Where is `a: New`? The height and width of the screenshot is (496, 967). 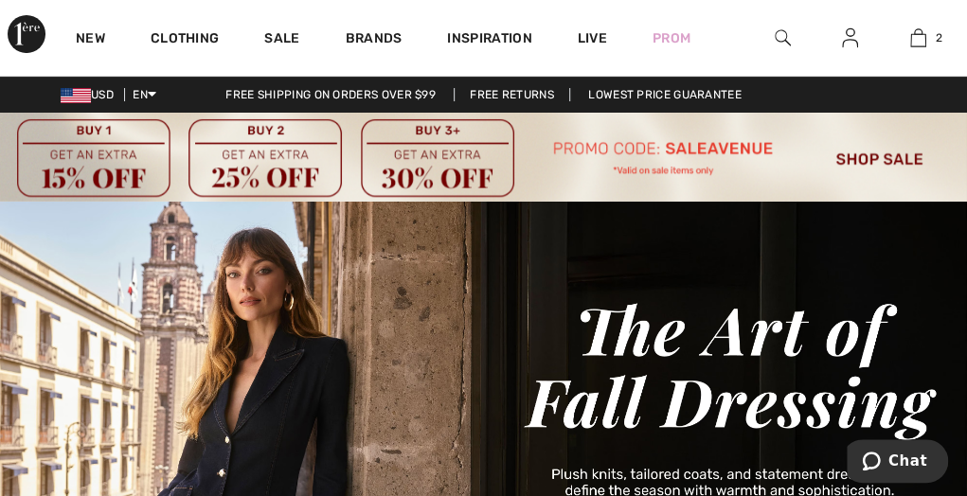 a: New is located at coordinates (90, 40).